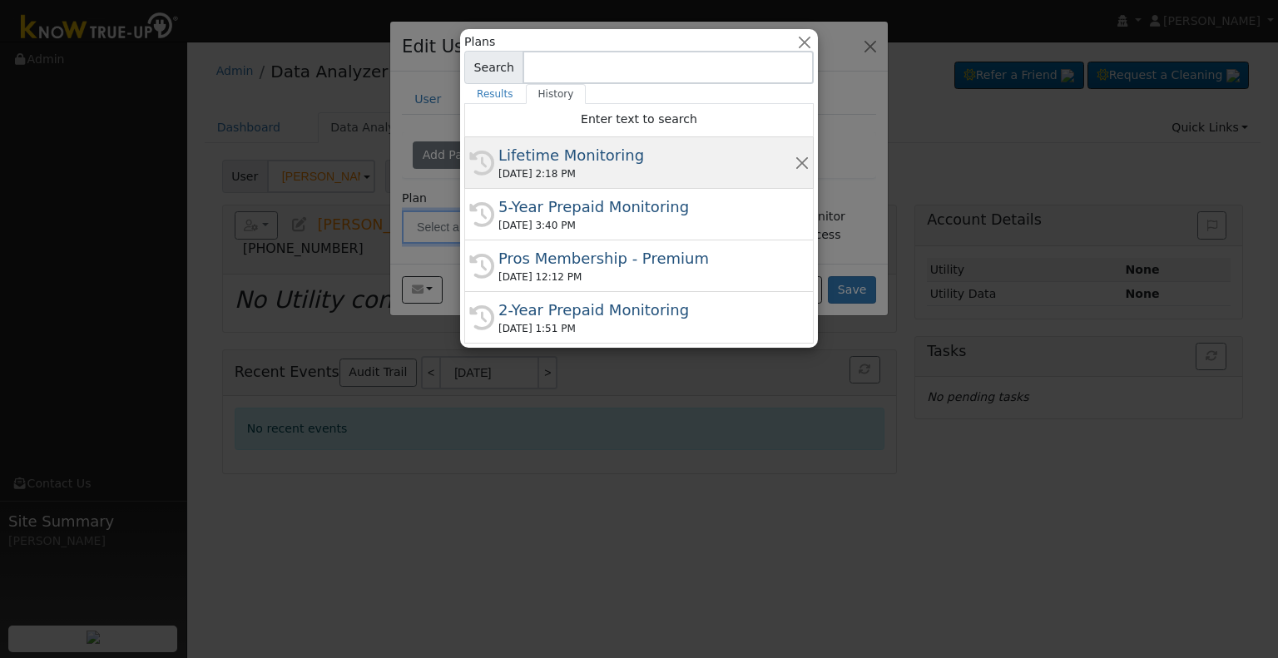 This screenshot has width=1278, height=658. What do you see at coordinates (647, 258) in the screenshot?
I see `div: Pros Membership - Premium` at bounding box center [647, 258].